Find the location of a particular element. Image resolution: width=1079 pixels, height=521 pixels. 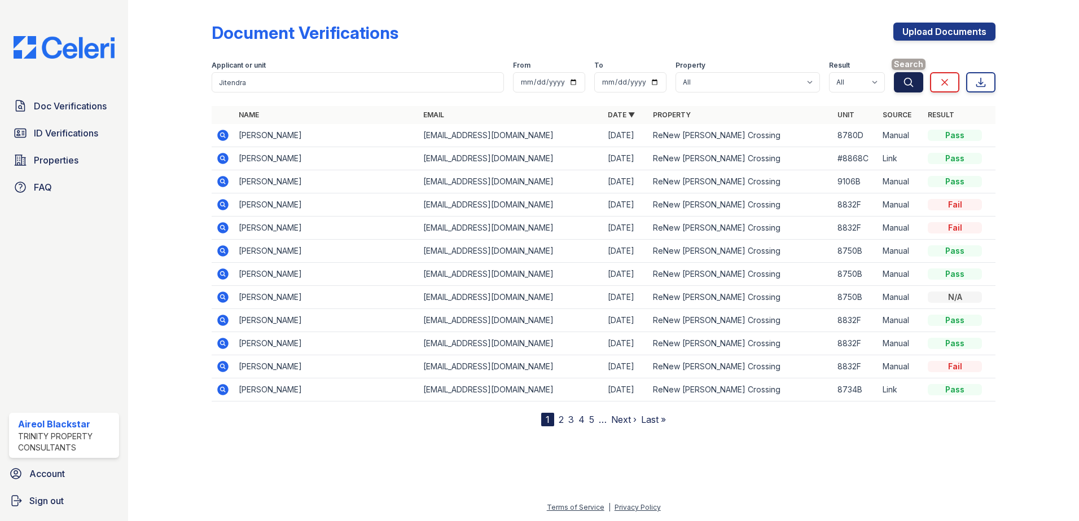

span: Account is located at coordinates (47, 474).